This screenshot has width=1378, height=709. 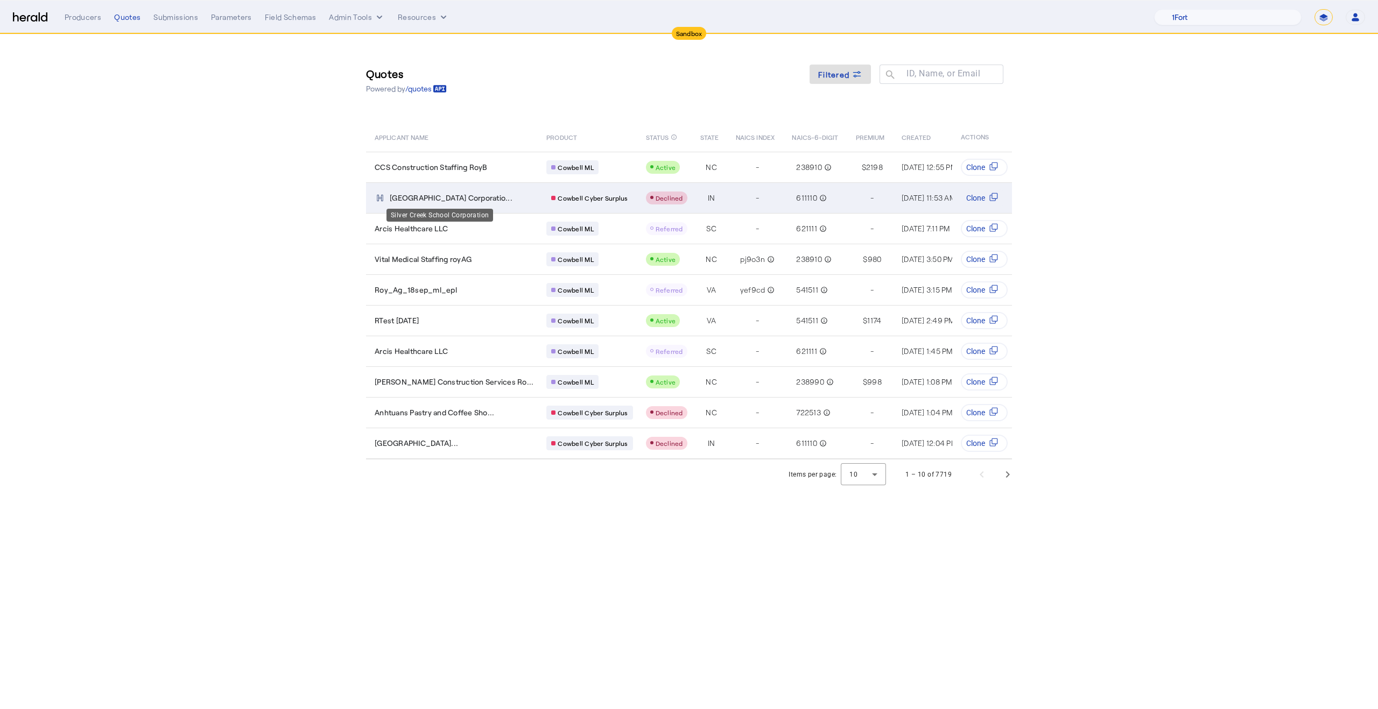 I want to click on p: Powered by, so click(x=406, y=89).